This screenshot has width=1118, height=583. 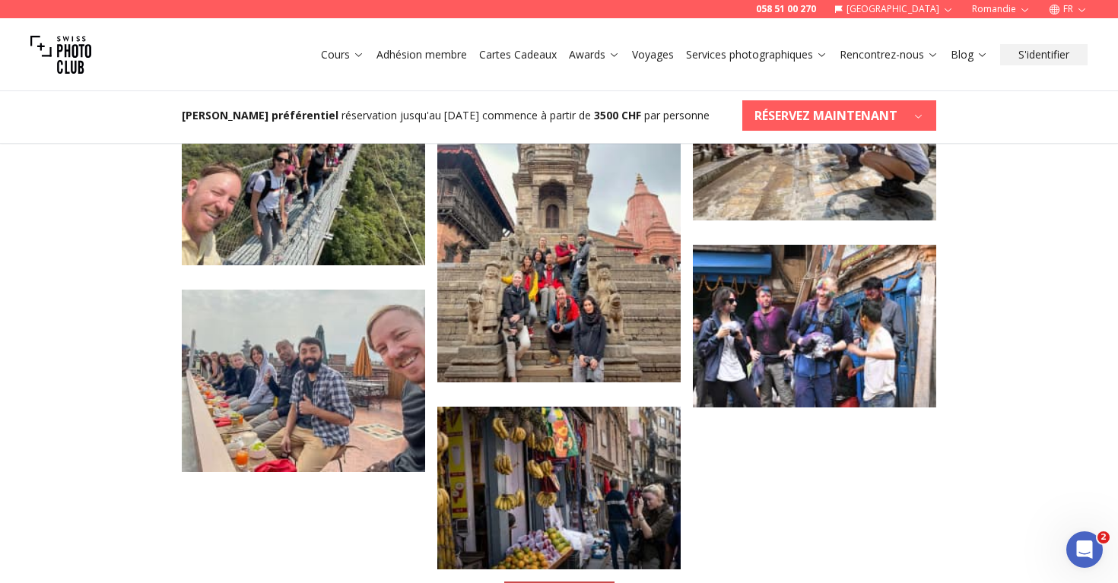 I want to click on b: RÉSERVEZ MAINTENANT, so click(x=826, y=116).